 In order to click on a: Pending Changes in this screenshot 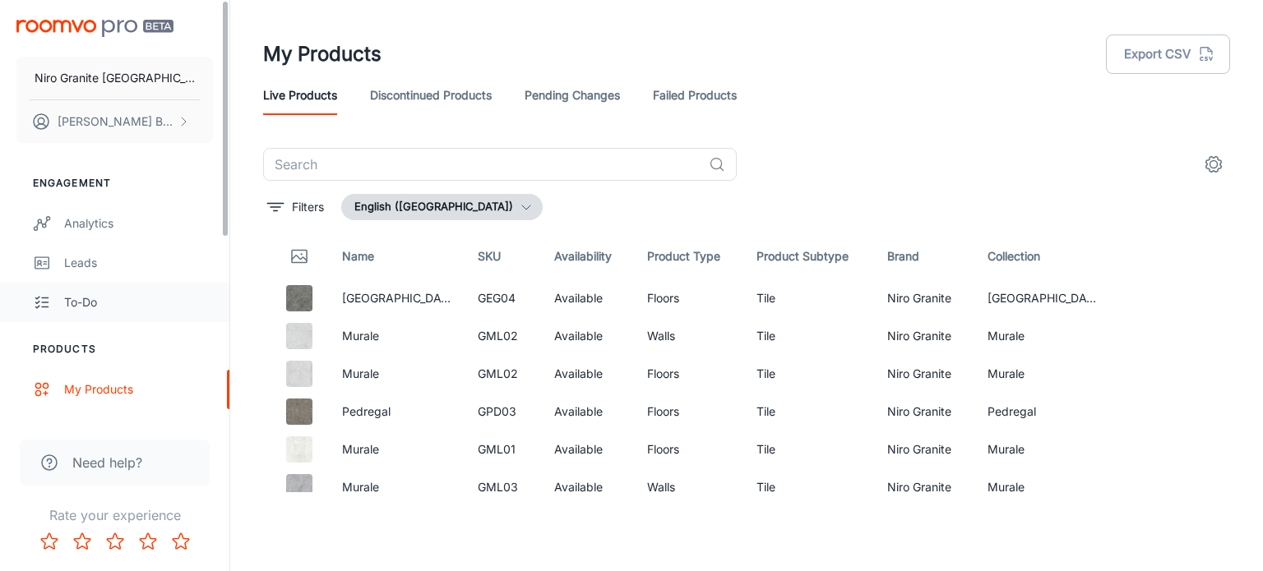, I will do `click(572, 95)`.